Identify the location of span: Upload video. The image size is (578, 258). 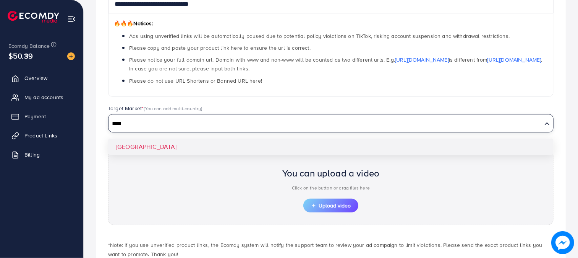
(331, 205).